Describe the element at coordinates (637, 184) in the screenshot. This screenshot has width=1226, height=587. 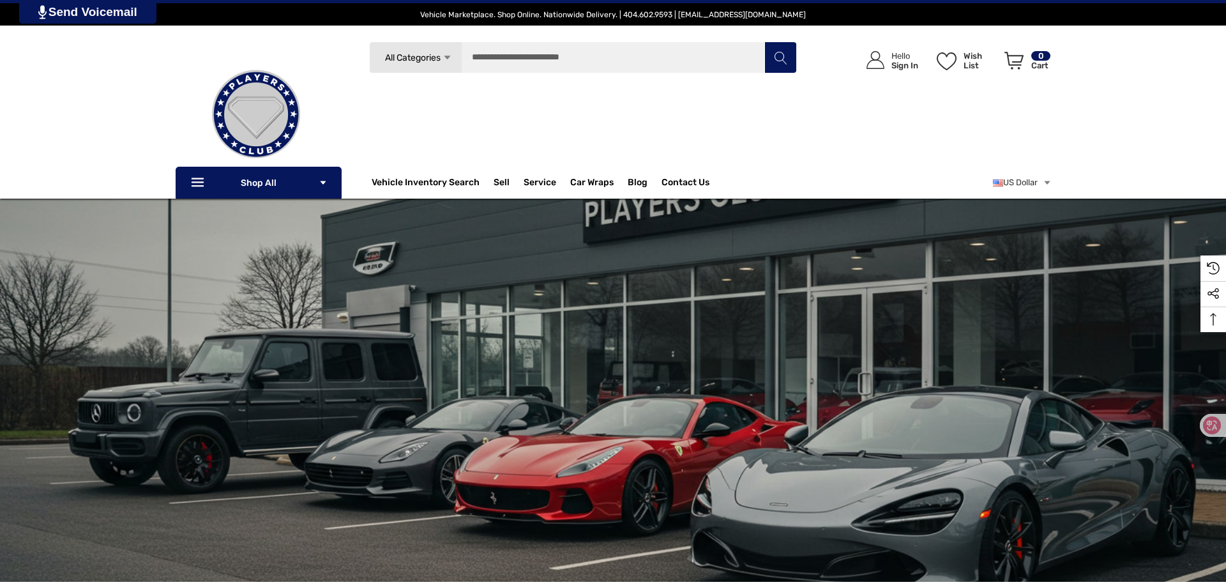
I see `a: Blog` at that location.